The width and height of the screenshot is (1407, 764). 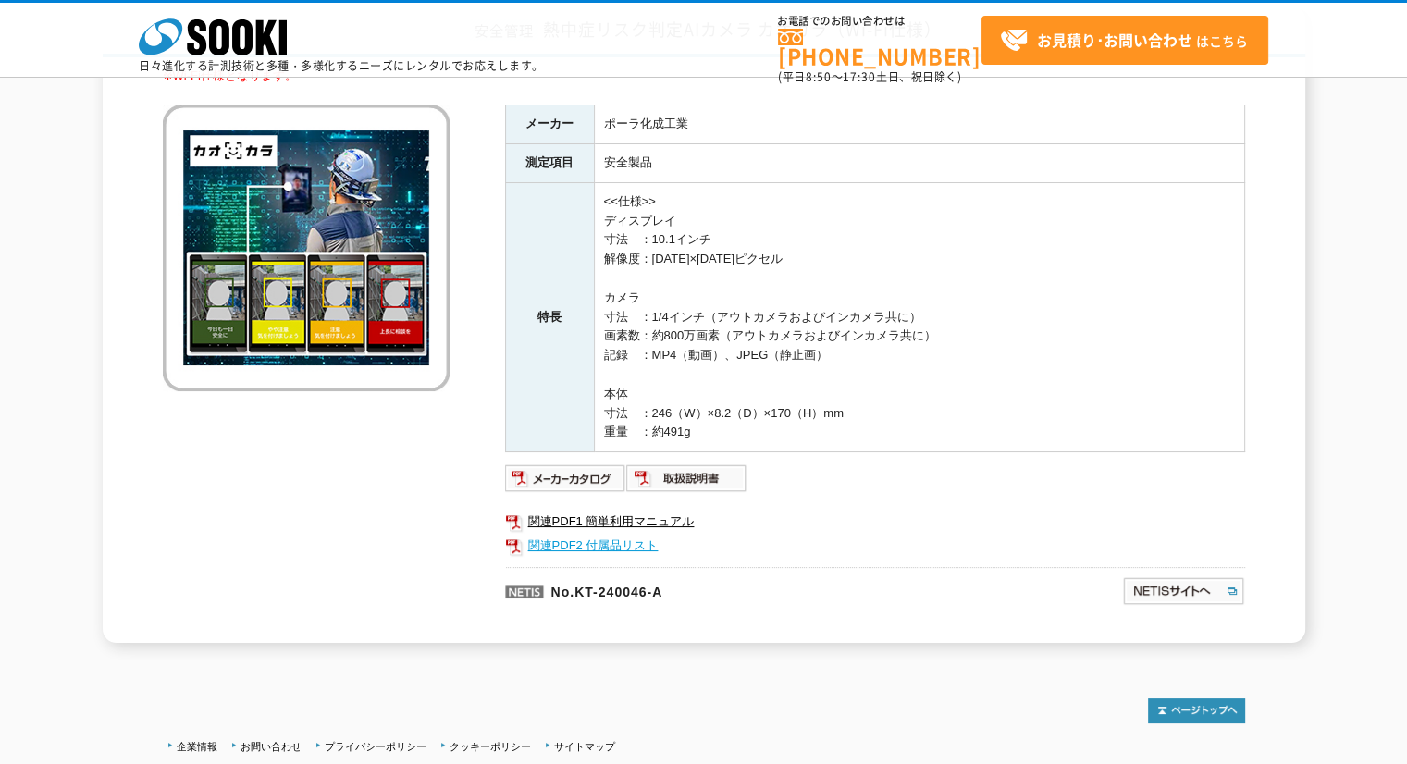 What do you see at coordinates (376, 747) in the screenshot?
I see `a: プライバシーポリシー` at bounding box center [376, 747].